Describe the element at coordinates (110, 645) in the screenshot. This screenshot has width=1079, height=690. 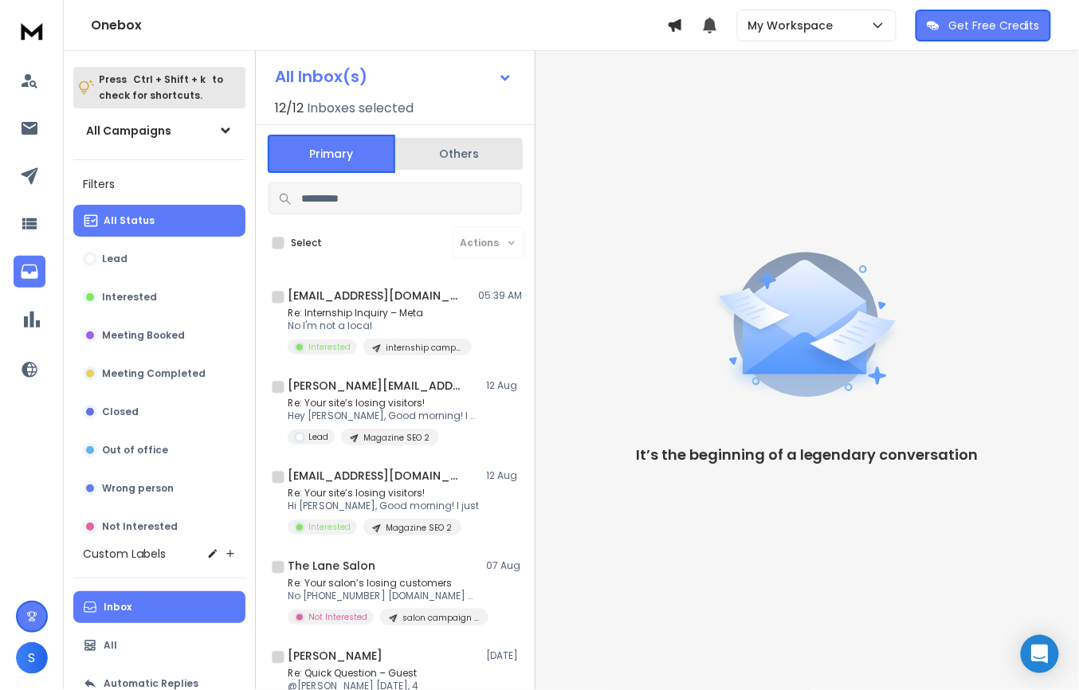
I see `p: All` at that location.